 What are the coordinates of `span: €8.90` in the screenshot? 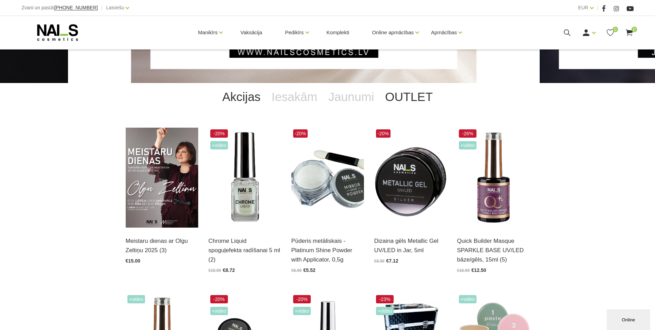 It's located at (380, 261).